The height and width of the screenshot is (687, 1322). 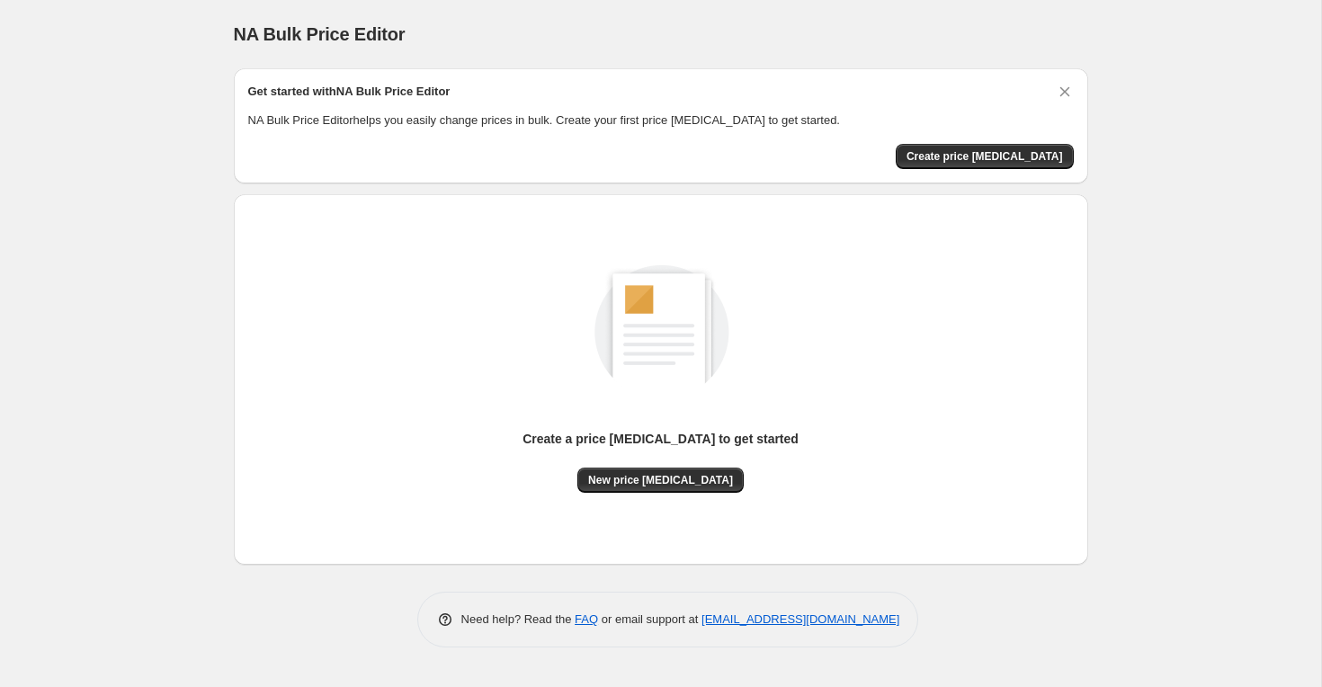 What do you see at coordinates (586, 619) in the screenshot?
I see `a: FAQ` at bounding box center [586, 619].